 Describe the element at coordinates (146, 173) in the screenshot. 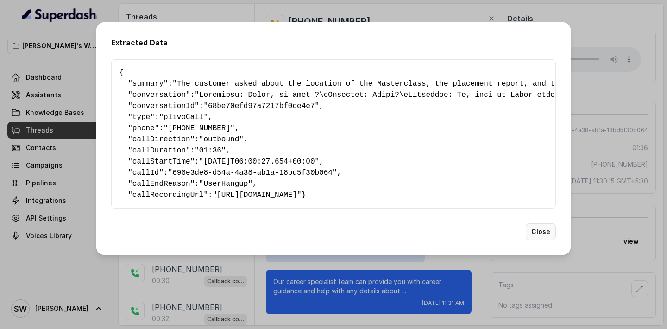

I see `span: callId` at that location.